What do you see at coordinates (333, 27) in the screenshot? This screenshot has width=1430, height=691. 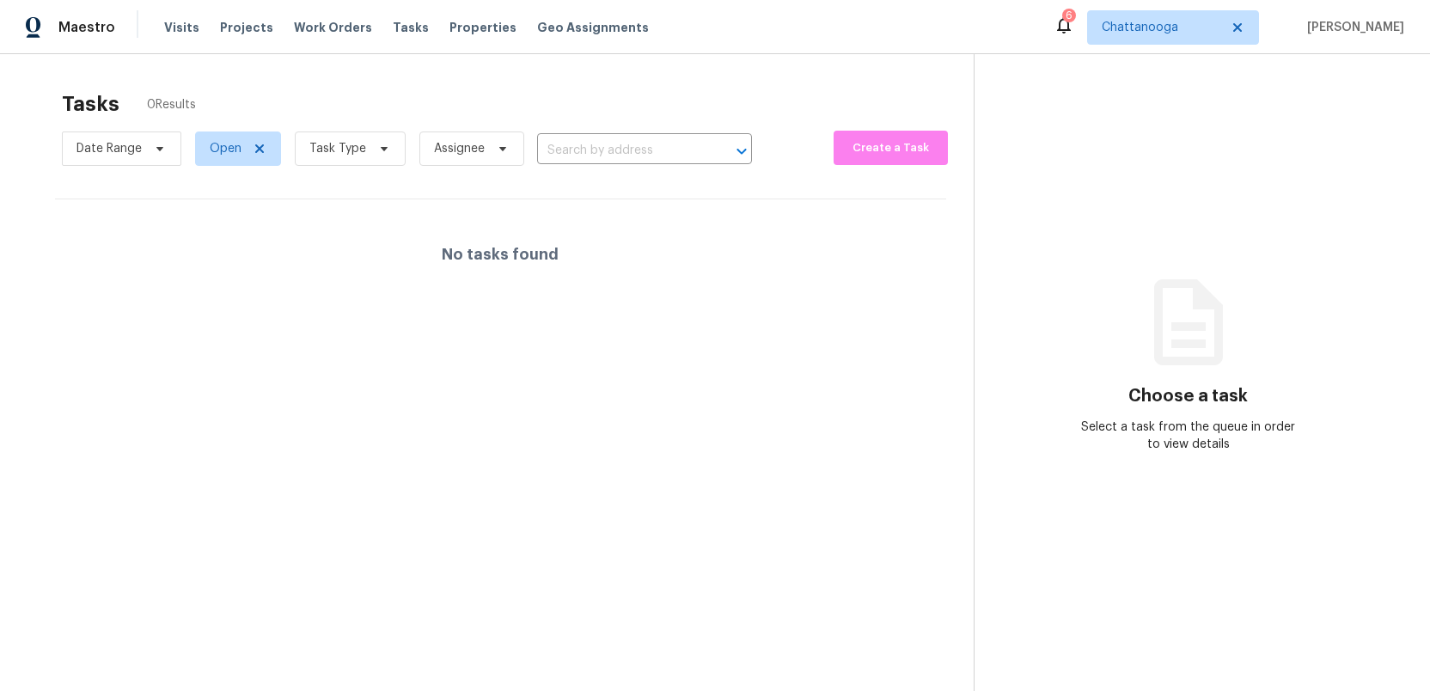 I see `span: Work Orders` at bounding box center [333, 27].